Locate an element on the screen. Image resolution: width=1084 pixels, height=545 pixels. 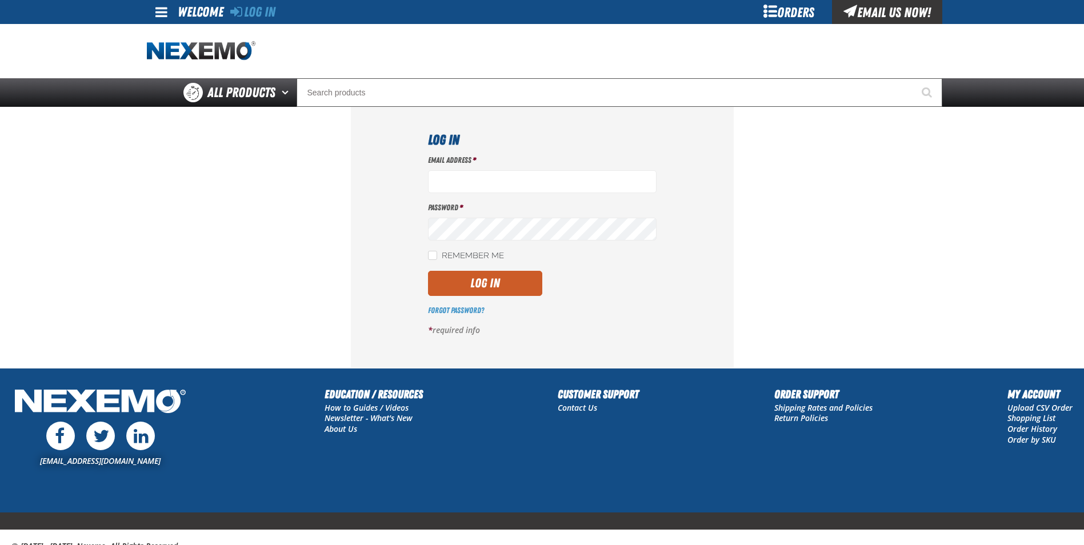
button: Open All Products pages is located at coordinates (287, 93).